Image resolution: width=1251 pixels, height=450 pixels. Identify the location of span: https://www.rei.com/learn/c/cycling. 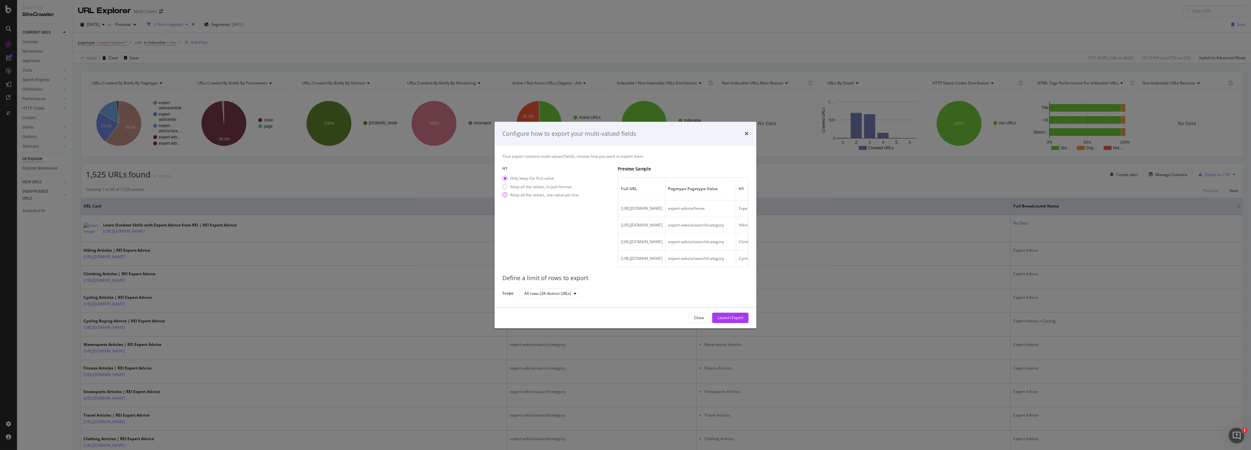
(642, 259).